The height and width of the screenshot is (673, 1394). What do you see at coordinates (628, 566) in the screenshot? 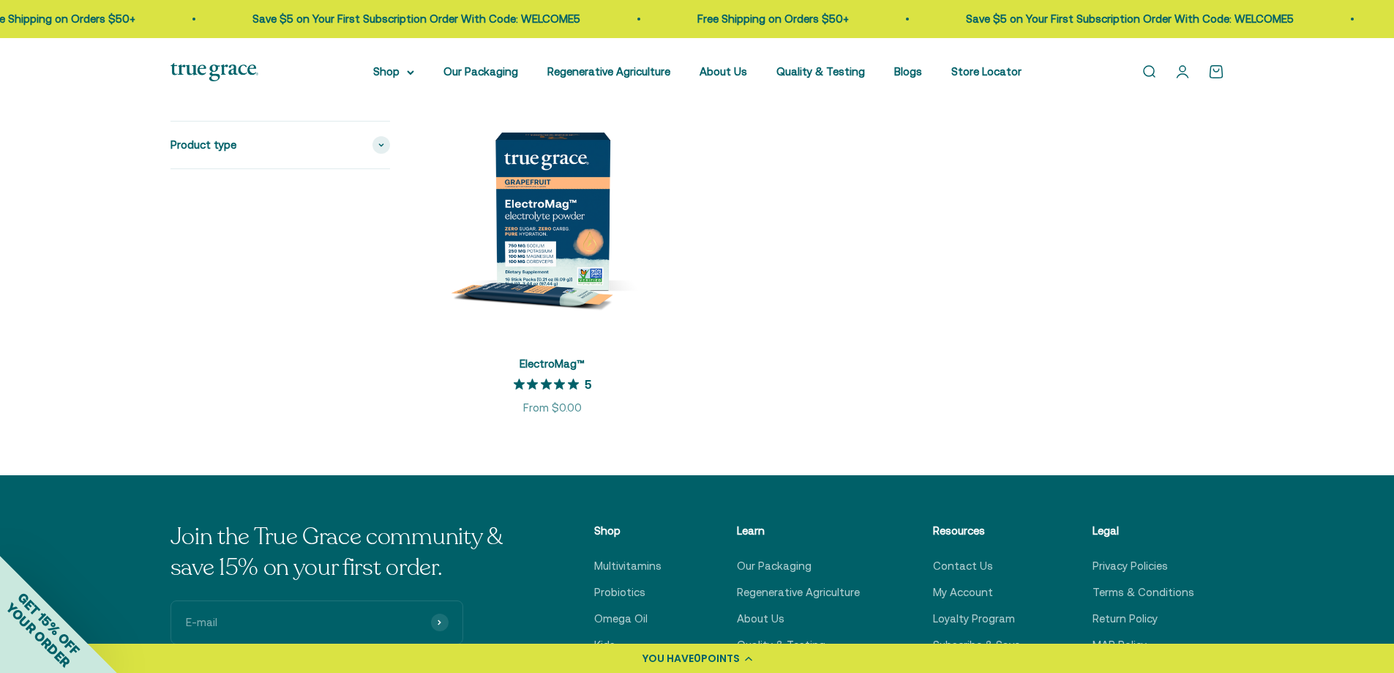
I see `a: Multivitamins` at bounding box center [628, 566].